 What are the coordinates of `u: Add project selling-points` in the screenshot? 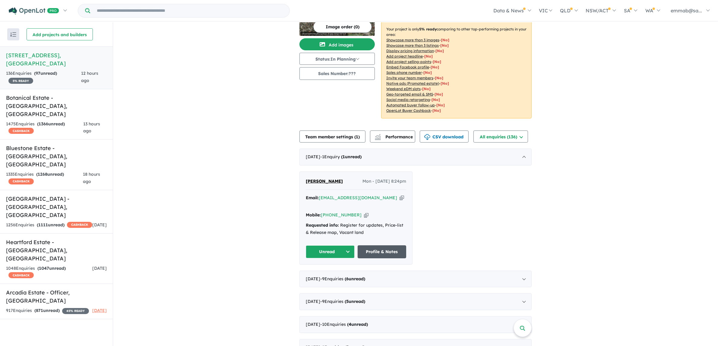 It's located at (409, 62).